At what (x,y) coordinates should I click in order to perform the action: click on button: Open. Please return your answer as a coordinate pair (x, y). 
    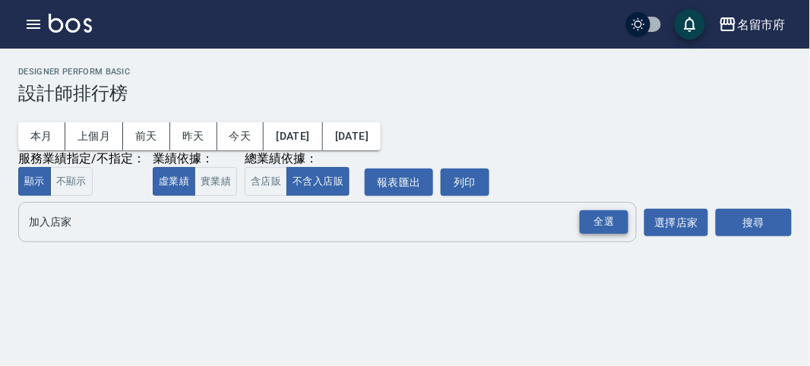
    Looking at the image, I should click on (604, 222).